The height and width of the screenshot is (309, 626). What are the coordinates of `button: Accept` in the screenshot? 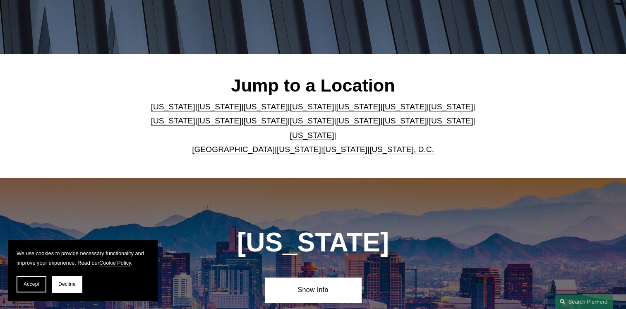 It's located at (31, 284).